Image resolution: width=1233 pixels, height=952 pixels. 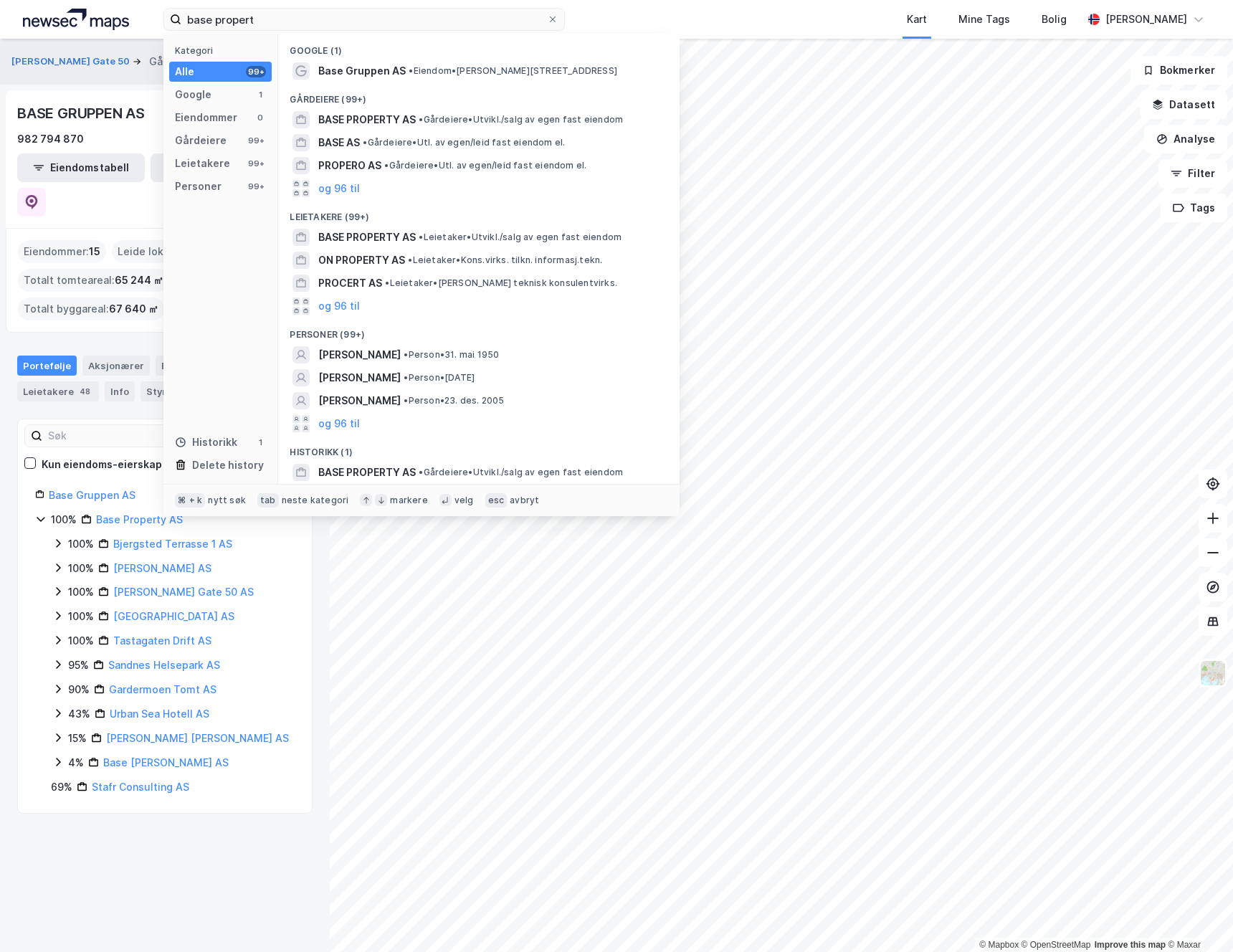 What do you see at coordinates (228, 466) in the screenshot?
I see `div: Delete history` at bounding box center [228, 466].